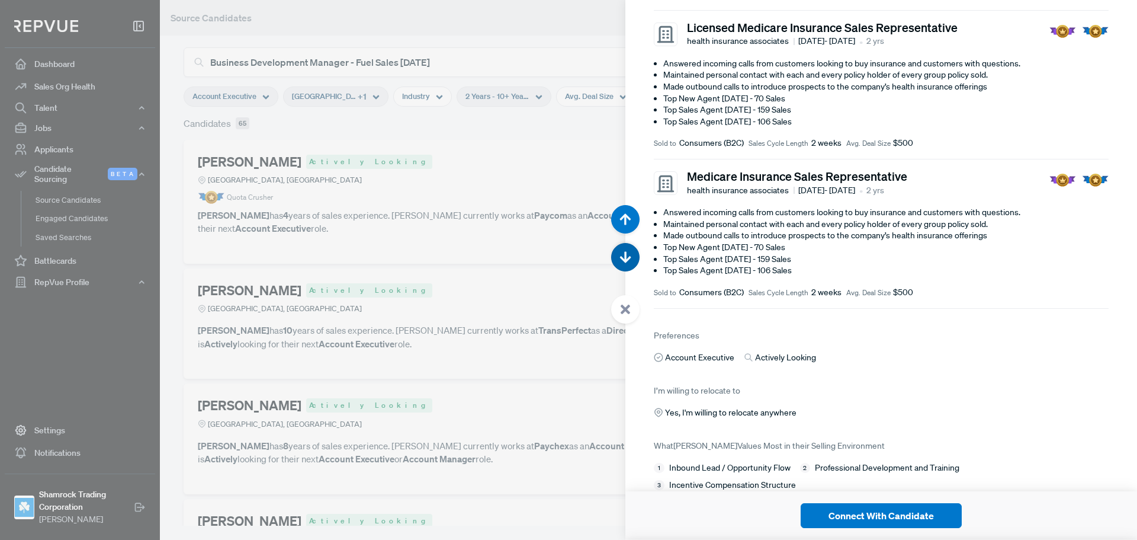  Describe the element at coordinates (881, 515) in the screenshot. I see `button: Connect With Candidate` at that location.